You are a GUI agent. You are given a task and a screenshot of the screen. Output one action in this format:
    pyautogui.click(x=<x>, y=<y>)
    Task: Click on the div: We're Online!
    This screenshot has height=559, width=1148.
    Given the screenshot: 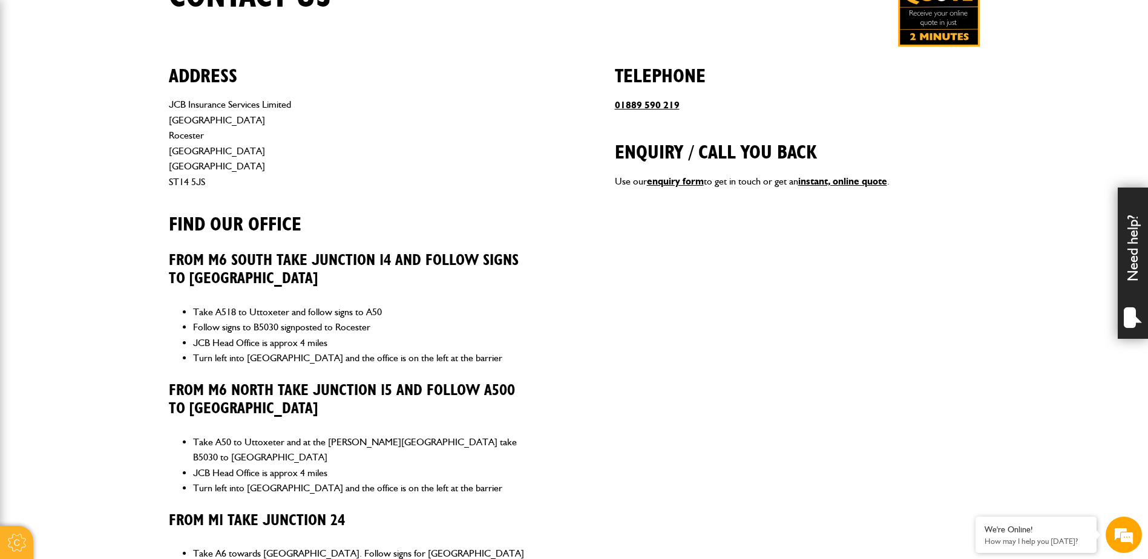 What is the action you would take?
    pyautogui.click(x=1036, y=529)
    